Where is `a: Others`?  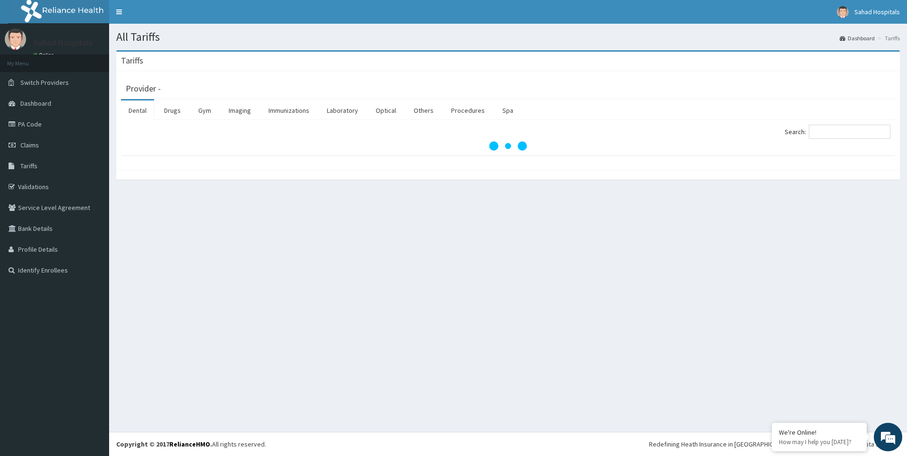
a: Others is located at coordinates (423, 110).